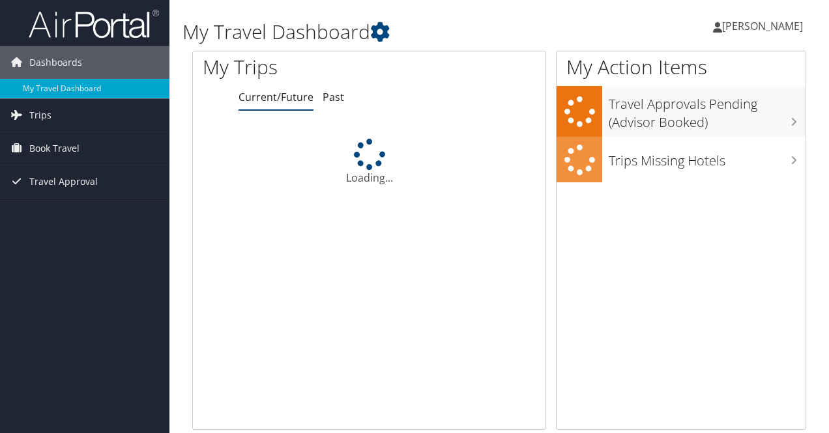 The image size is (829, 433). Describe the element at coordinates (276, 97) in the screenshot. I see `a: Current/Future` at that location.